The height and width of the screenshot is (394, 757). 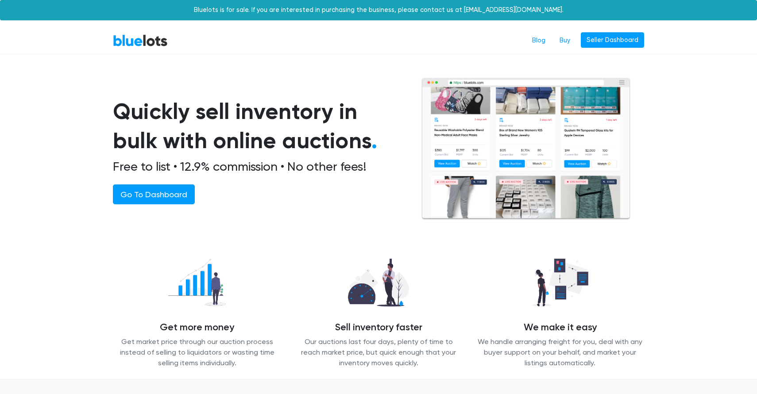 What do you see at coordinates (378, 353) in the screenshot?
I see `p: Our auctions last four days, plenty of time to reach market price, but quick enough that your inv...` at bounding box center [378, 353].